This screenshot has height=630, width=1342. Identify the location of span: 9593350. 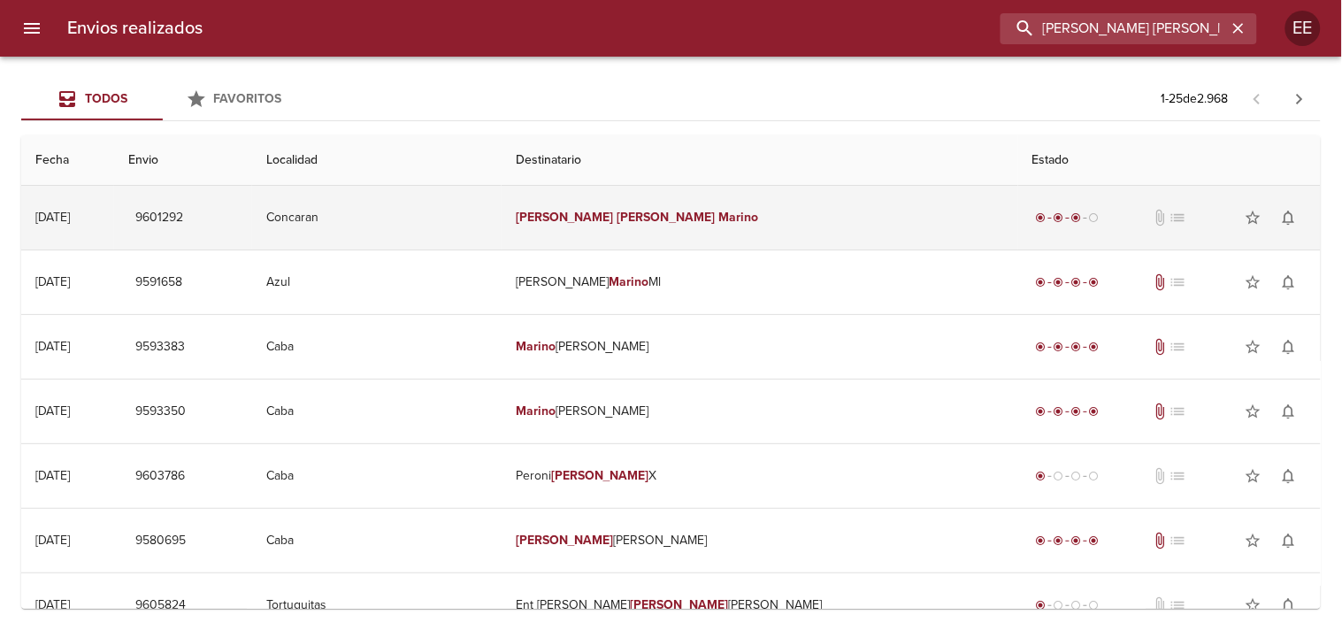
(160, 411).